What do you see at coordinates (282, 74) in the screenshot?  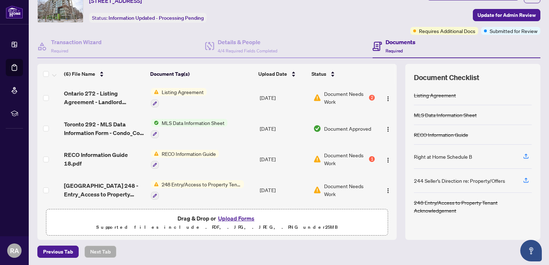 I see `th: Upload Date` at bounding box center [282, 74].